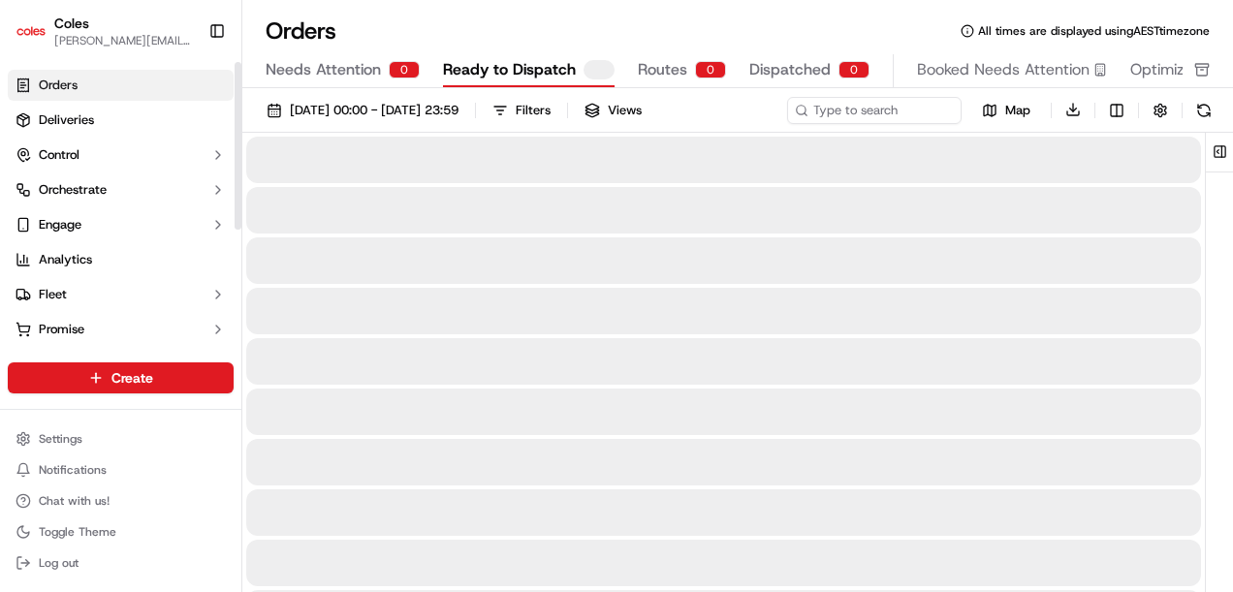  I want to click on input: Type to search, so click(874, 110).